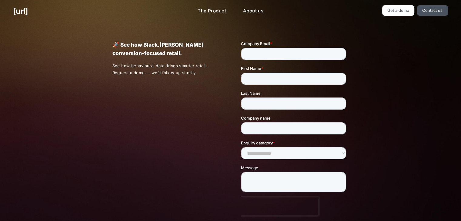  I want to click on a: Contact us, so click(433, 10).